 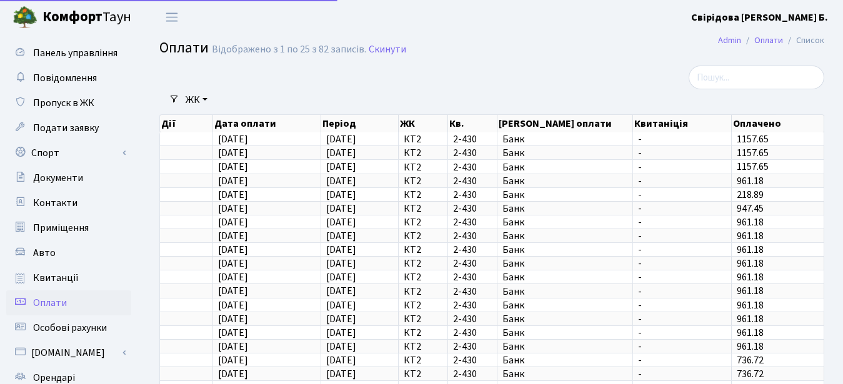 What do you see at coordinates (64, 103) in the screenshot?
I see `span: Пропуск в ЖК` at bounding box center [64, 103].